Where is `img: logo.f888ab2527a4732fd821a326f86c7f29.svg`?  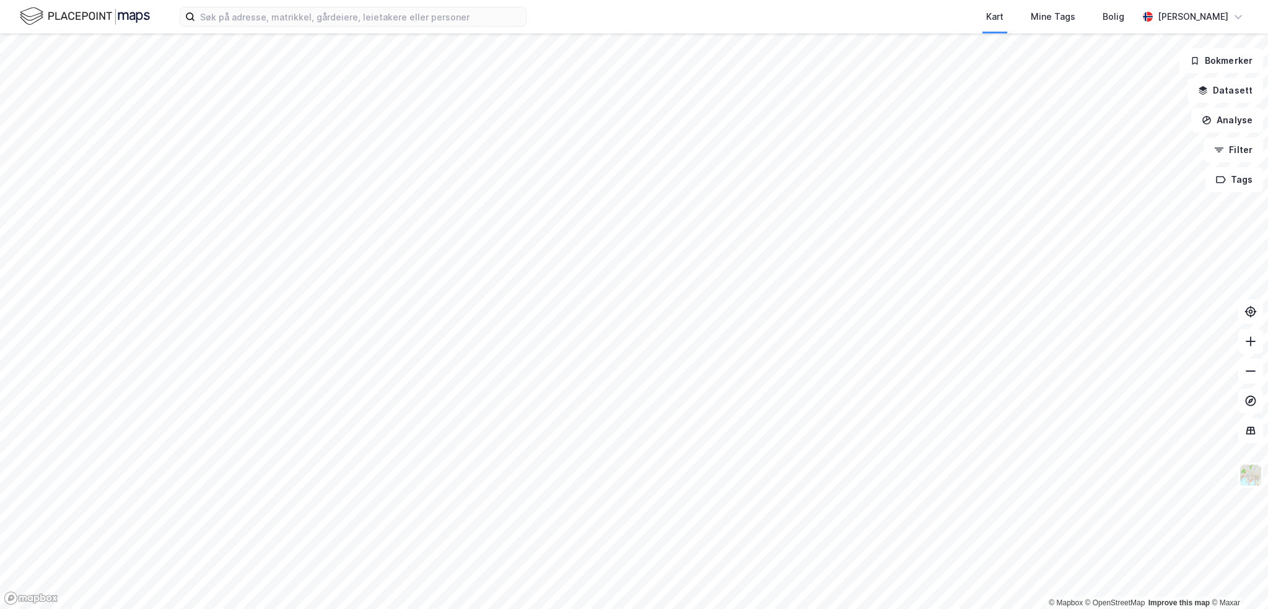 img: logo.f888ab2527a4732fd821a326f86c7f29.svg is located at coordinates (85, 16).